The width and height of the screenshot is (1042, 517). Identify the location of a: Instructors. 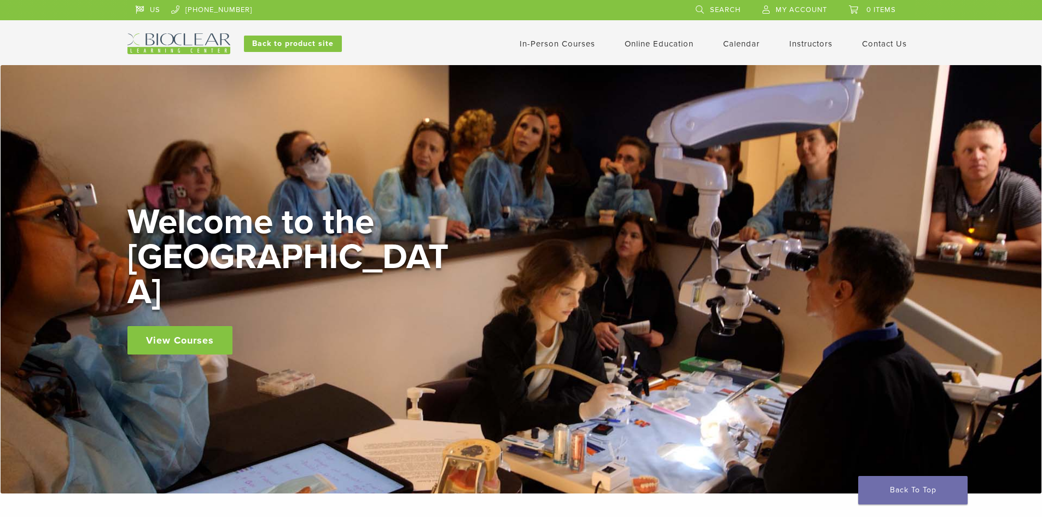
(810, 44).